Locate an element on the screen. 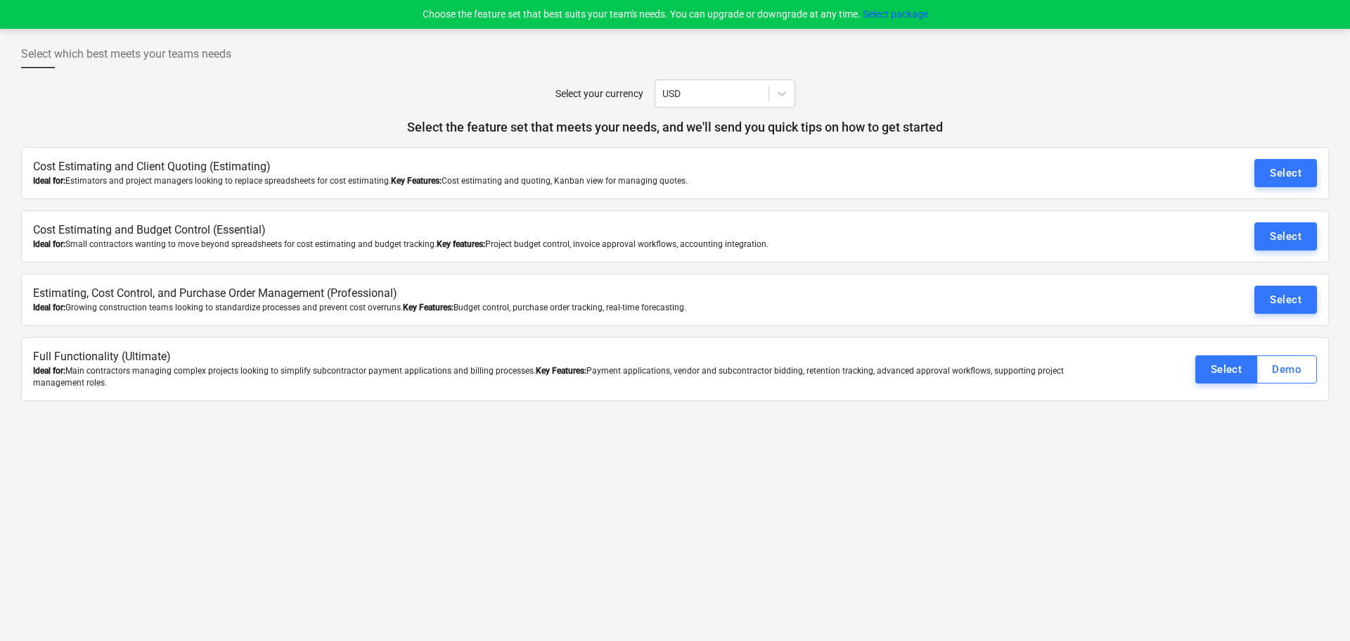  div: 聊天小组件 is located at coordinates (1315, 607).